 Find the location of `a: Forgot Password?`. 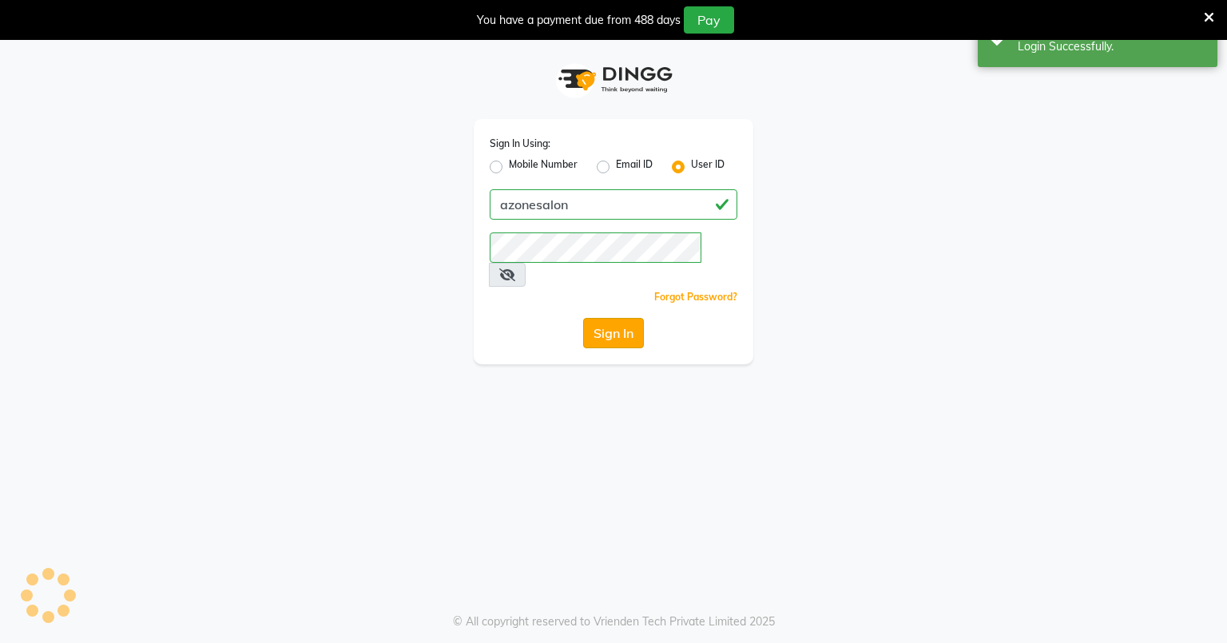

a: Forgot Password? is located at coordinates (696, 296).